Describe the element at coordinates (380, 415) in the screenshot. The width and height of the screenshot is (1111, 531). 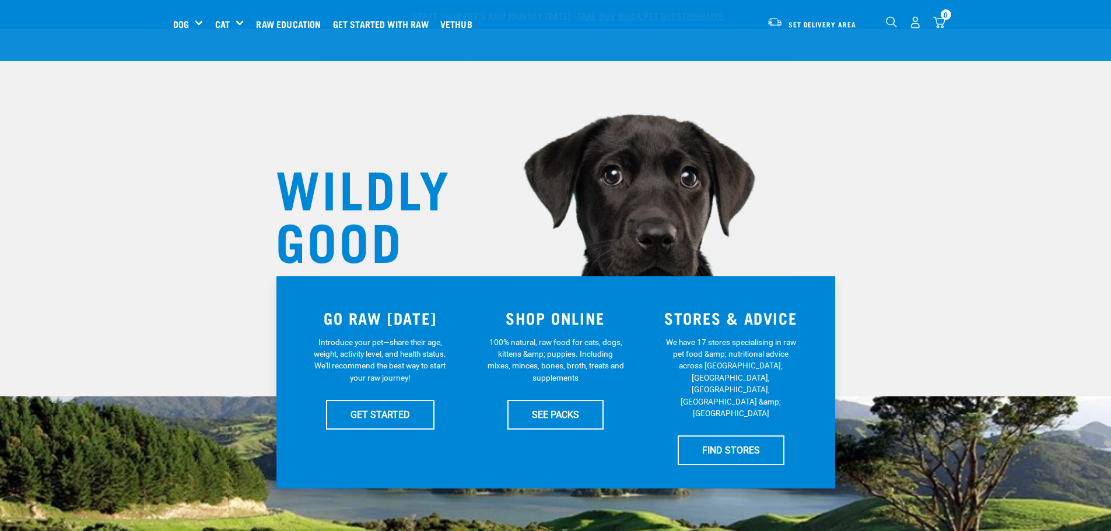
I see `a: GET STARTED` at that location.